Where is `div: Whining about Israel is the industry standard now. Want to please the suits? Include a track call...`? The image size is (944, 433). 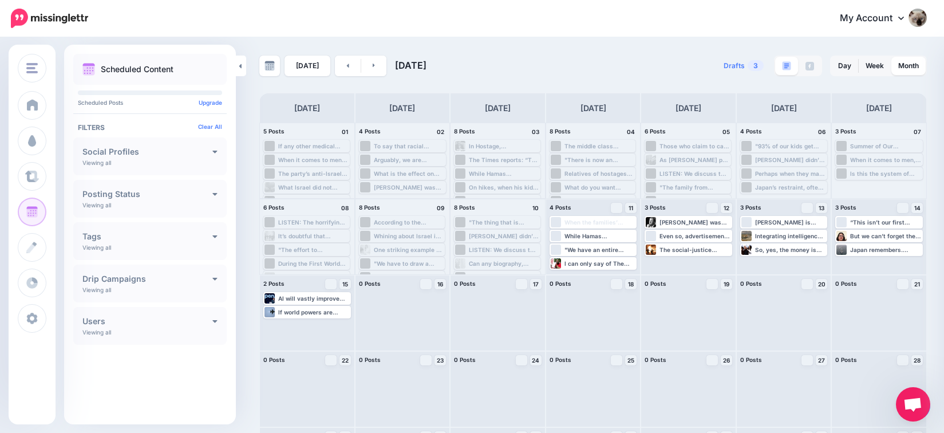
div: Whining about Israel is the industry standard now. Want to please the suits? Include a track call... is located at coordinates (409, 236).